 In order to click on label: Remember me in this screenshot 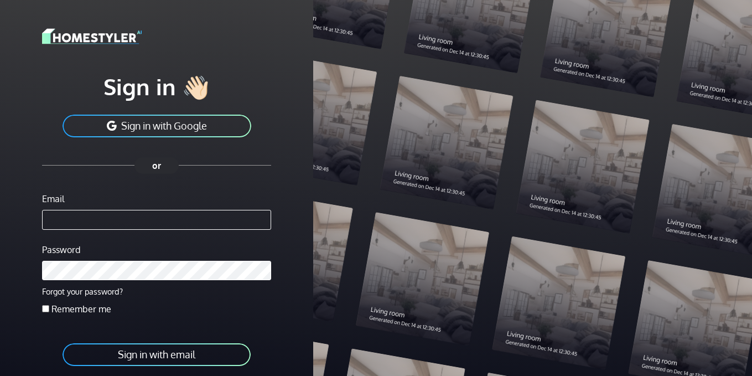, I will do `click(81, 309)`.